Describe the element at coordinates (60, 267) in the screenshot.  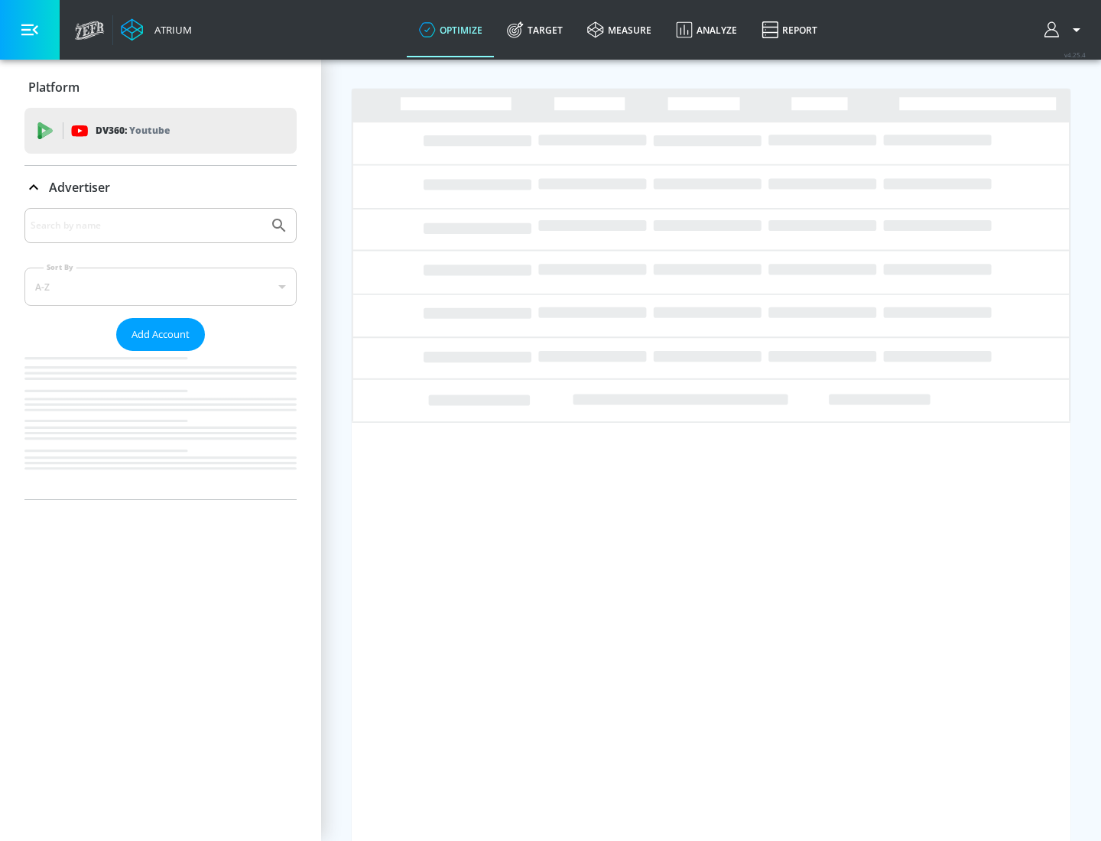
I see `label: Sort By` at that location.